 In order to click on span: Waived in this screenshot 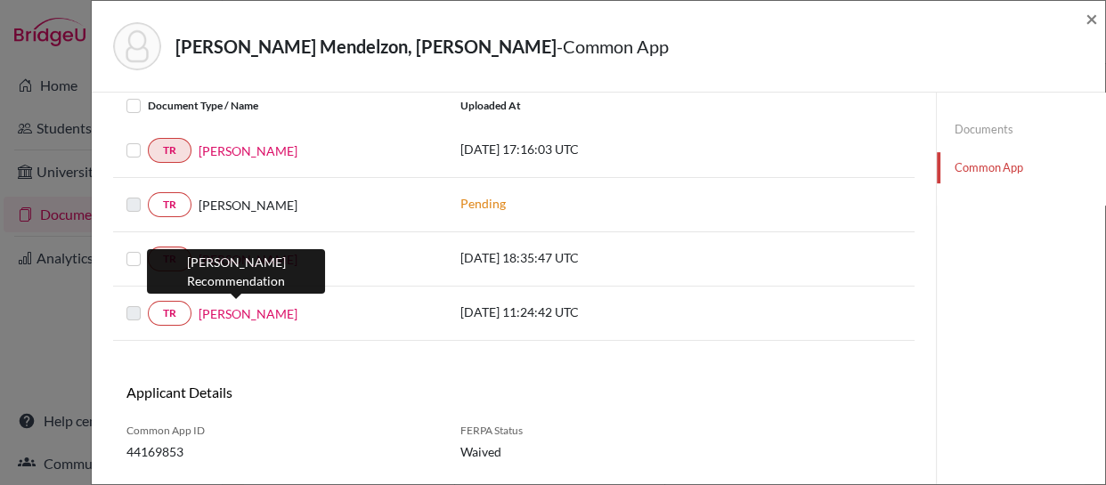, I will do `click(547, 451)`.